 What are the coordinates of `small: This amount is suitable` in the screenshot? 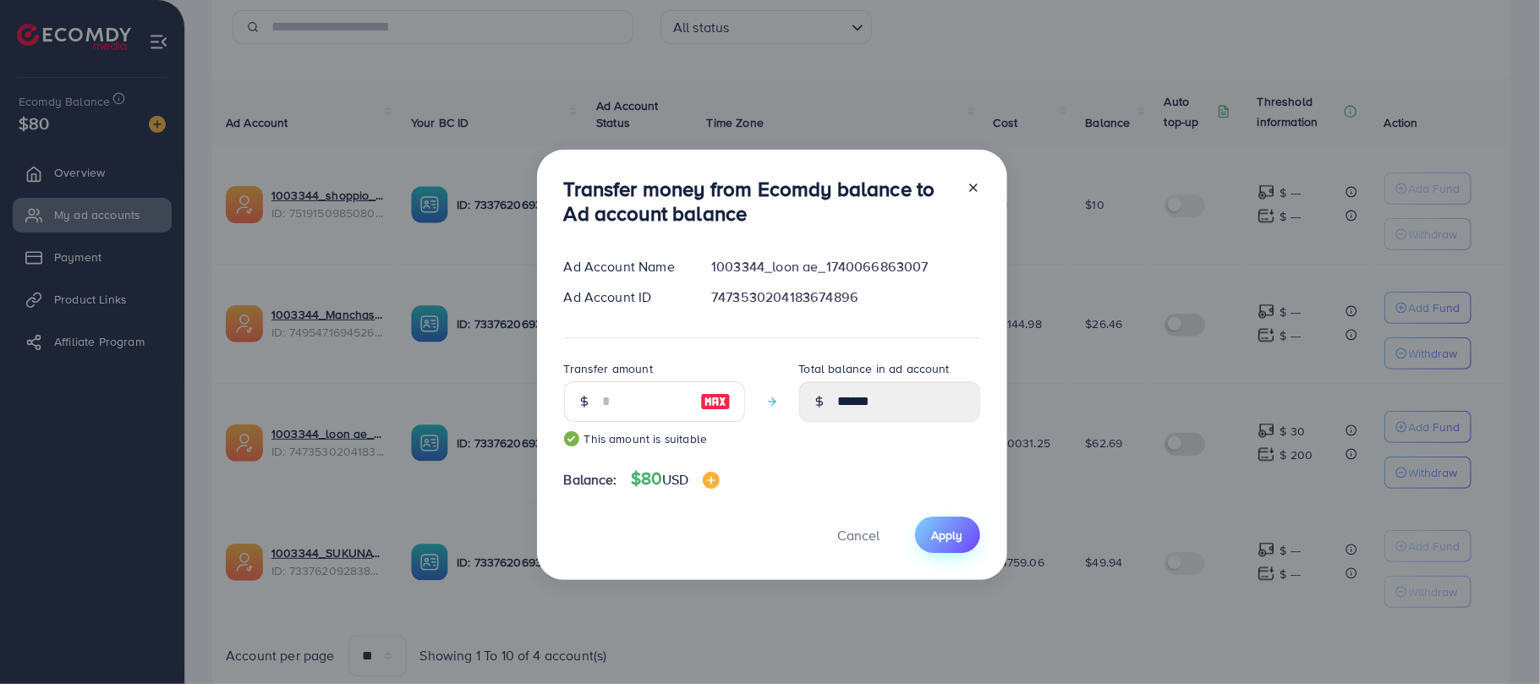 It's located at (655, 439).